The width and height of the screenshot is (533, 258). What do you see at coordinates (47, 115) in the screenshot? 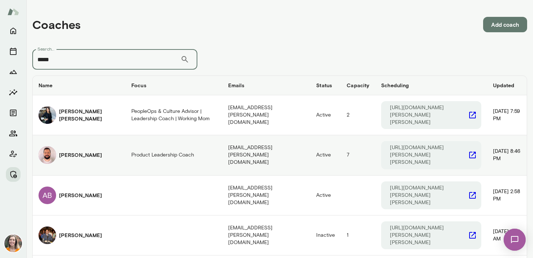
I see `img: Allyson Tom` at bounding box center [47, 115].